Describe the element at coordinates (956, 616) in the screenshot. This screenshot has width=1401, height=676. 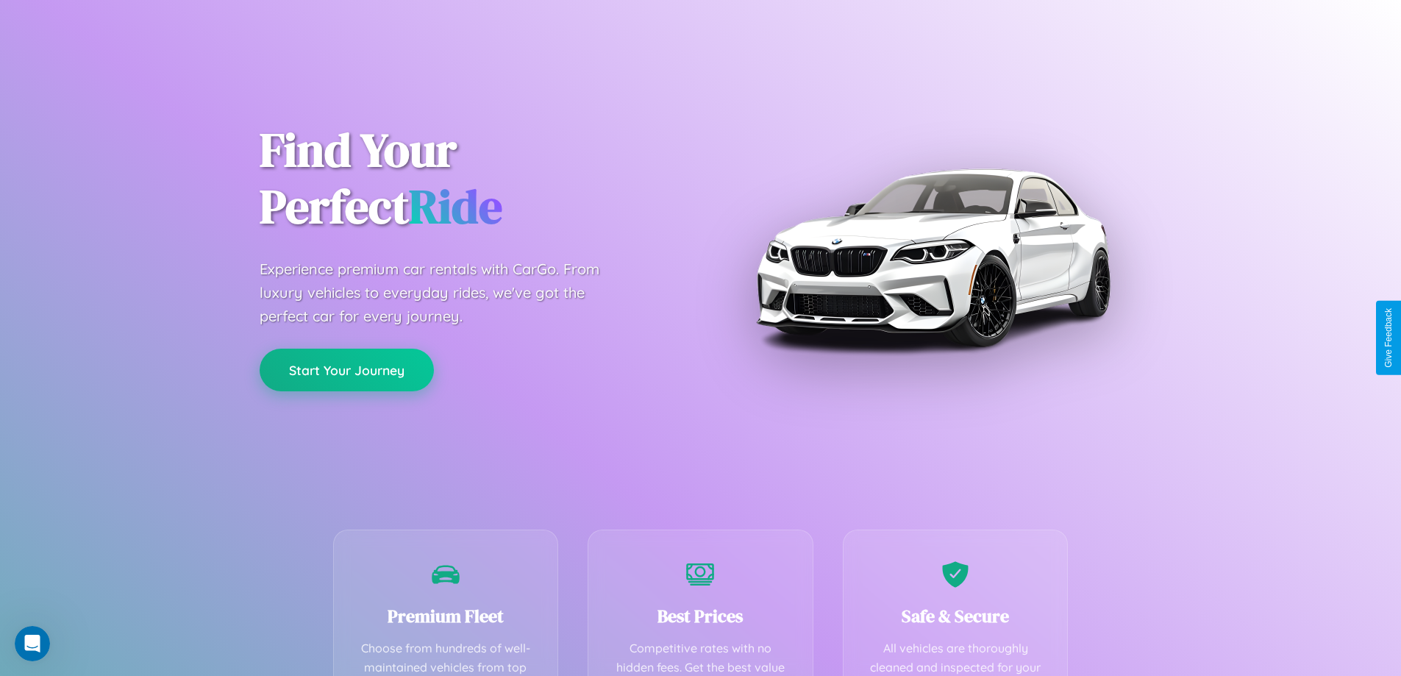
I see `h3: Safe & Secure` at that location.